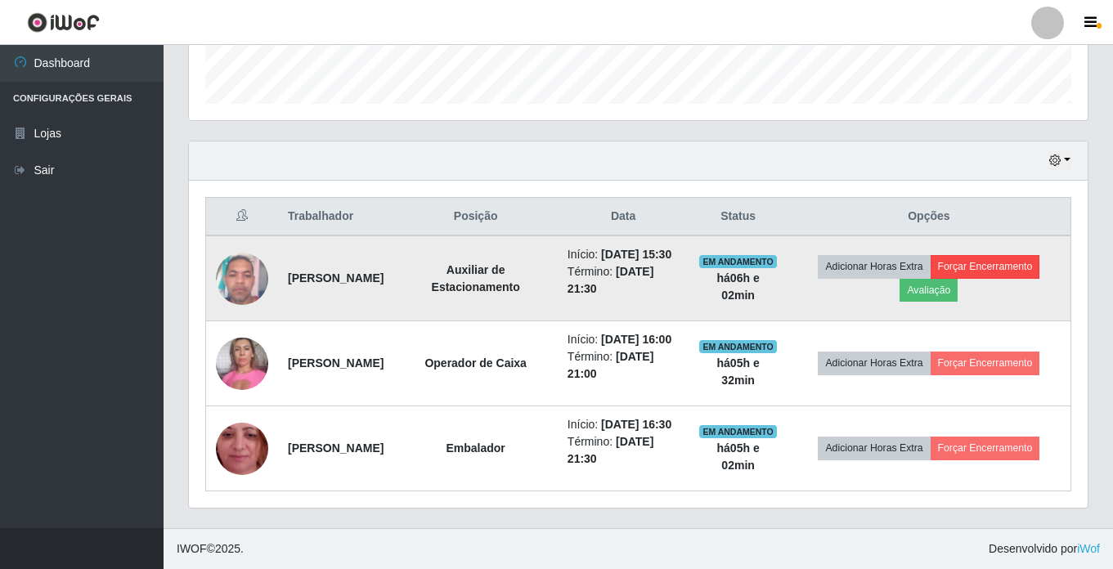 This screenshot has width=1113, height=569. I want to click on strong: há 05 h e 02 min, so click(738, 456).